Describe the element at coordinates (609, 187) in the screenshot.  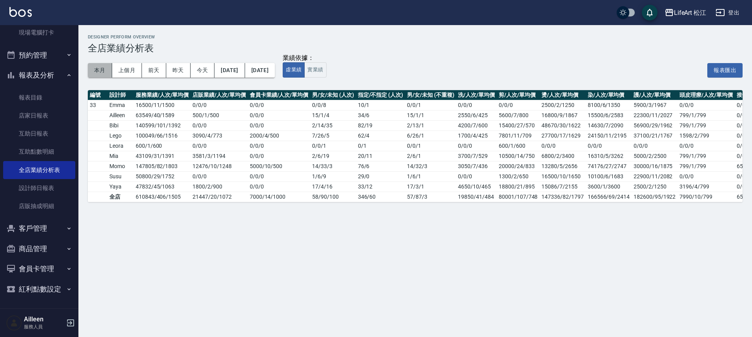
I see `td: 3600/1/3600` at that location.